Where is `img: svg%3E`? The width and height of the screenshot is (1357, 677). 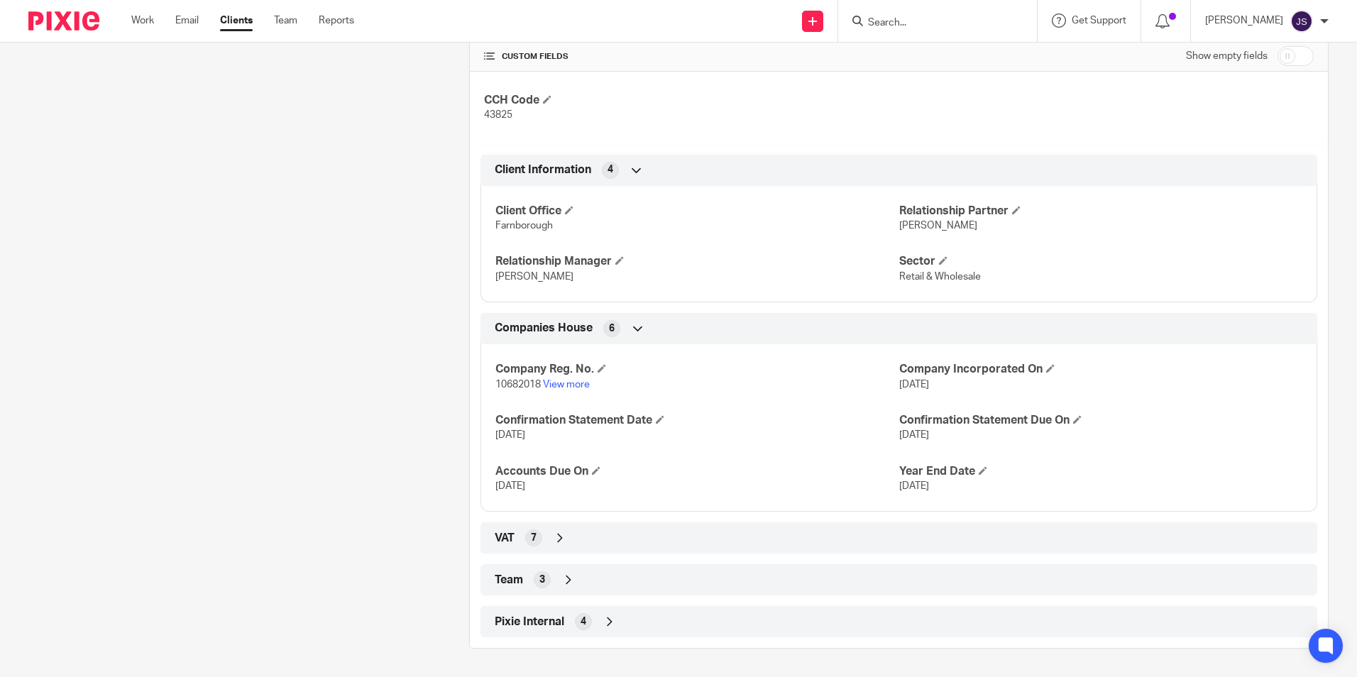
img: svg%3E is located at coordinates (1301, 21).